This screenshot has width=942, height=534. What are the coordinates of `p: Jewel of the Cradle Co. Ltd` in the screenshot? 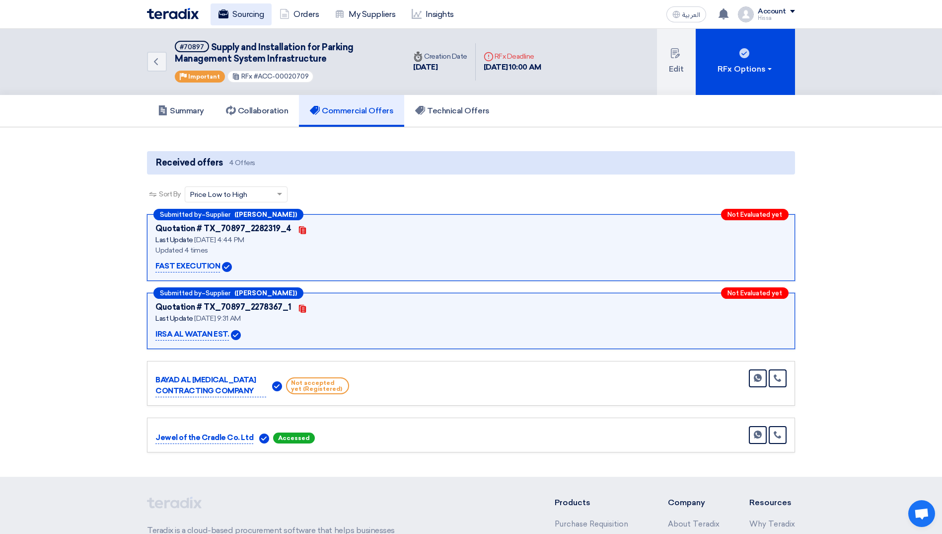 It's located at (204, 438).